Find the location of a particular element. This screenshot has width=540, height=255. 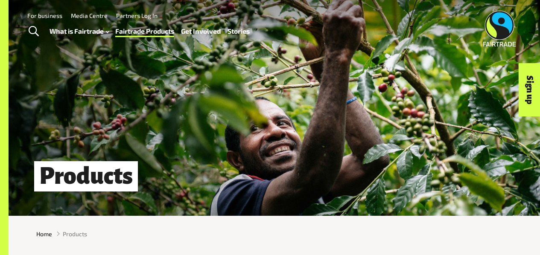

a: Home is located at coordinates (44, 234).